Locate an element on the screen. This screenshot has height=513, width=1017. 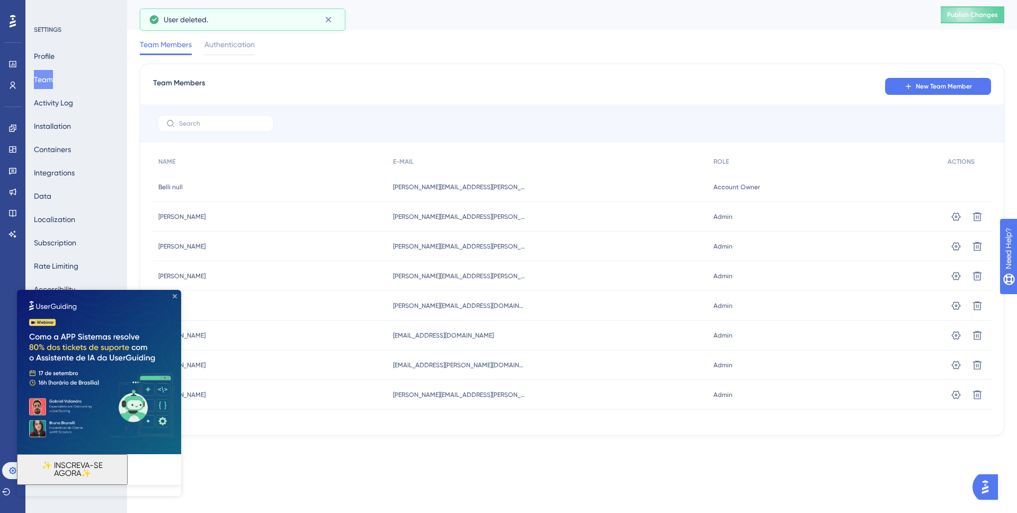
button: Subscription is located at coordinates (55, 243).